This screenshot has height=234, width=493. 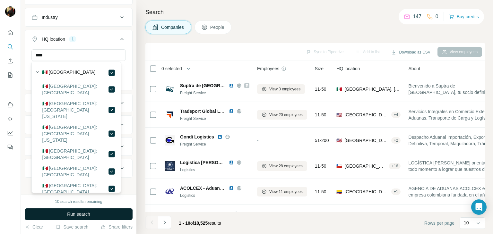 I want to click on button: Industry, so click(x=79, y=17).